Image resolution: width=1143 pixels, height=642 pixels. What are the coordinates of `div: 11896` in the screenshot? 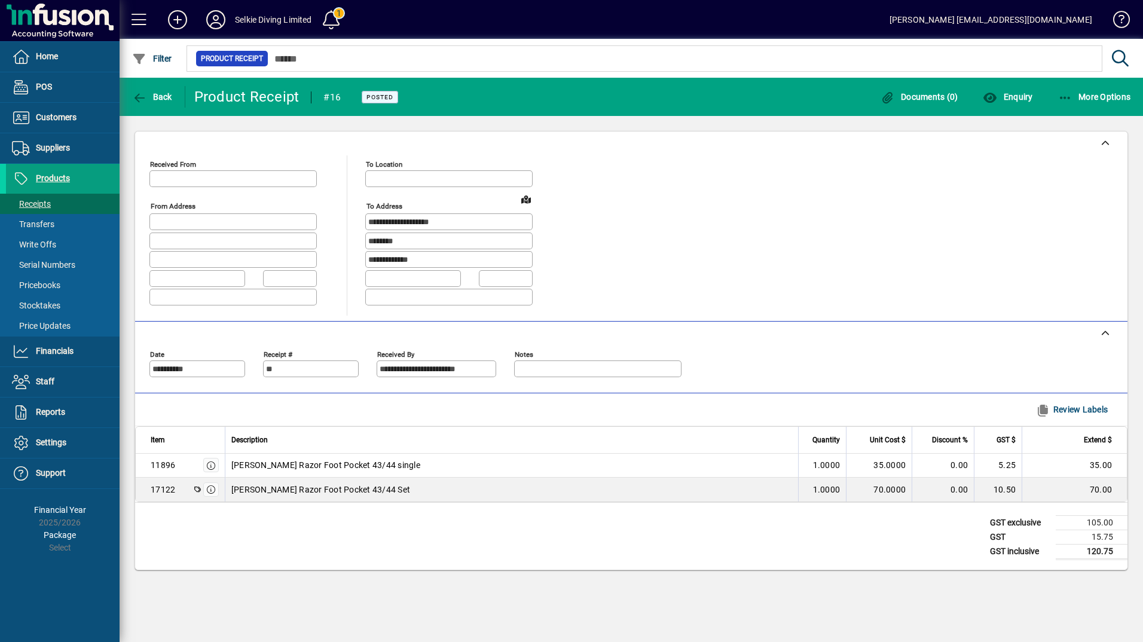 It's located at (163, 465).